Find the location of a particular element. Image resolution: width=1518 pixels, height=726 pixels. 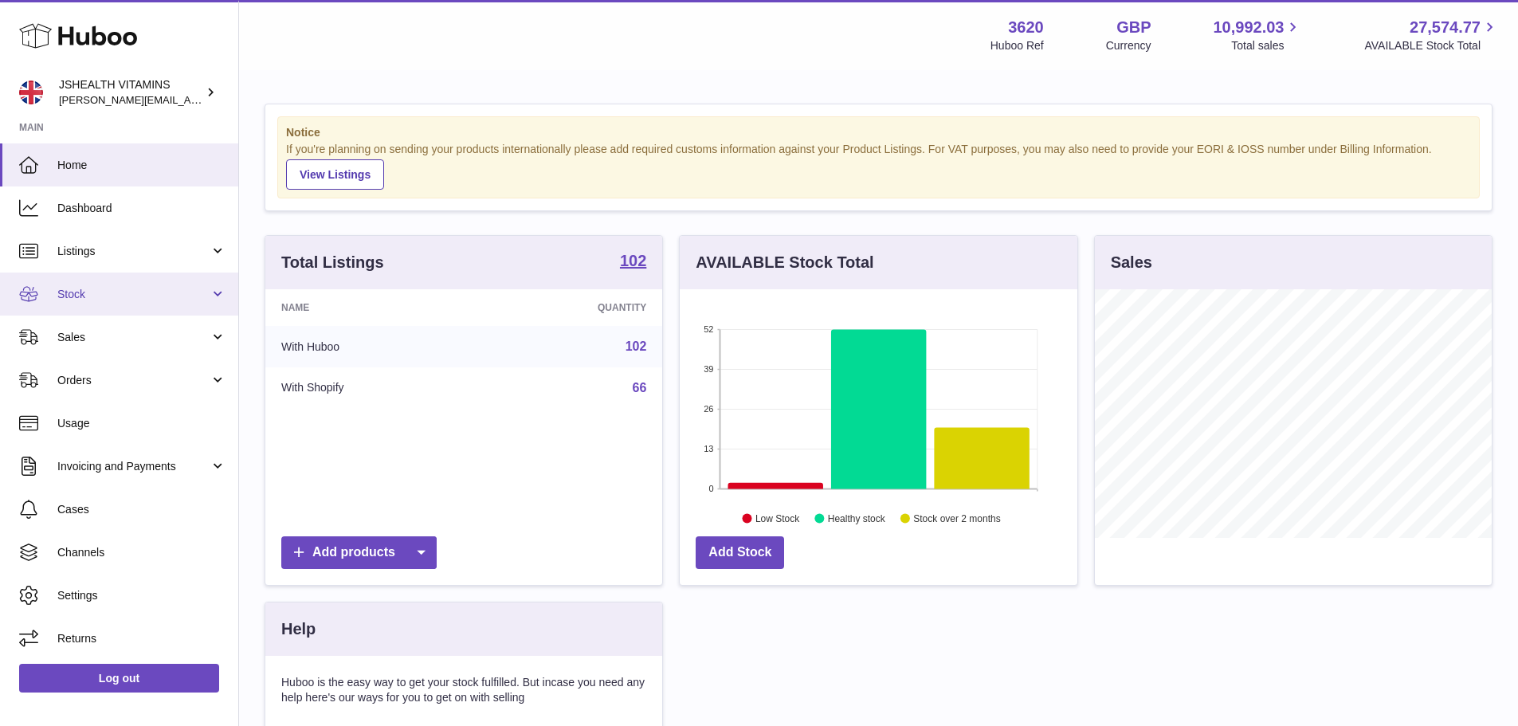

span: Usage is located at coordinates (142, 423).